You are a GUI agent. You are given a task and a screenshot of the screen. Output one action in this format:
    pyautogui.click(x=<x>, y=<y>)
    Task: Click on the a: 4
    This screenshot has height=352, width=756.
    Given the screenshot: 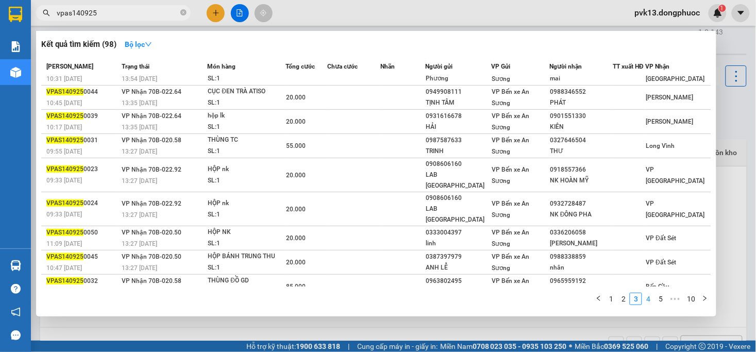 What is the action you would take?
    pyautogui.click(x=648, y=299)
    